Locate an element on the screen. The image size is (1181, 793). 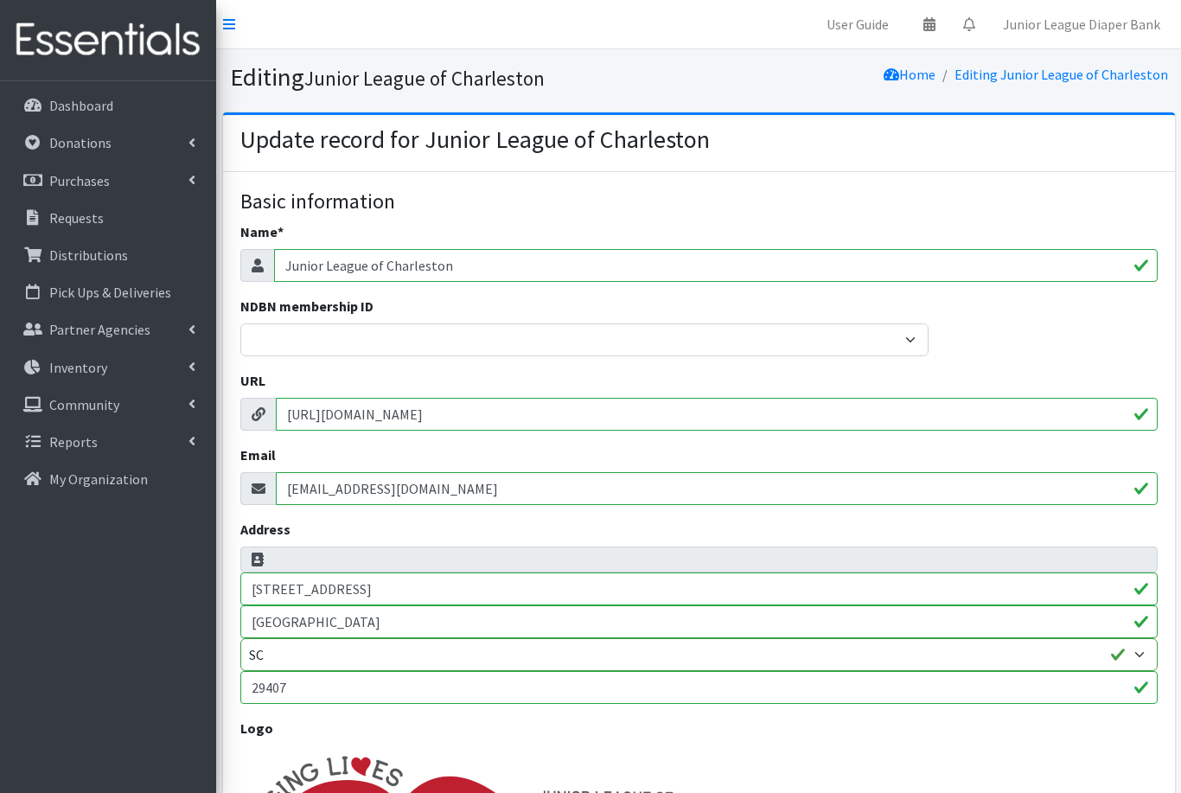
img: HumanEssentials is located at coordinates (108, 40).